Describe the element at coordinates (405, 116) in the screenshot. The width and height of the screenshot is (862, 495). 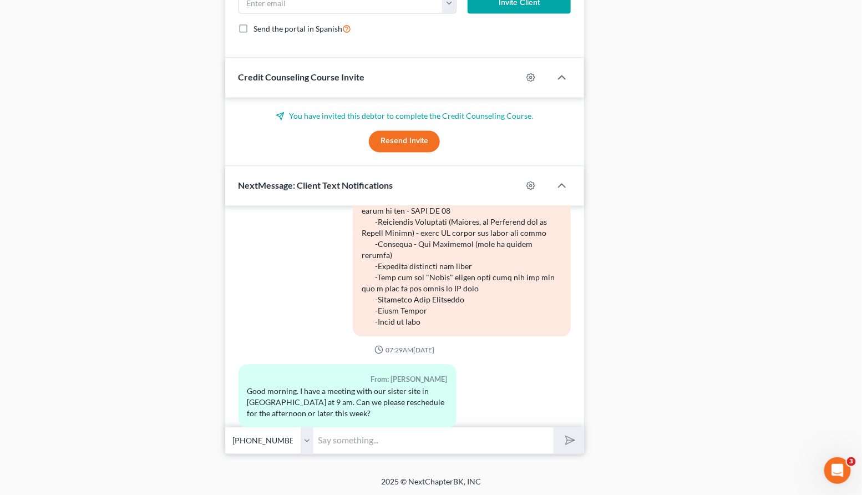
I see `p: You have invited this debtor to complete the Credit Counseling Course.` at that location.